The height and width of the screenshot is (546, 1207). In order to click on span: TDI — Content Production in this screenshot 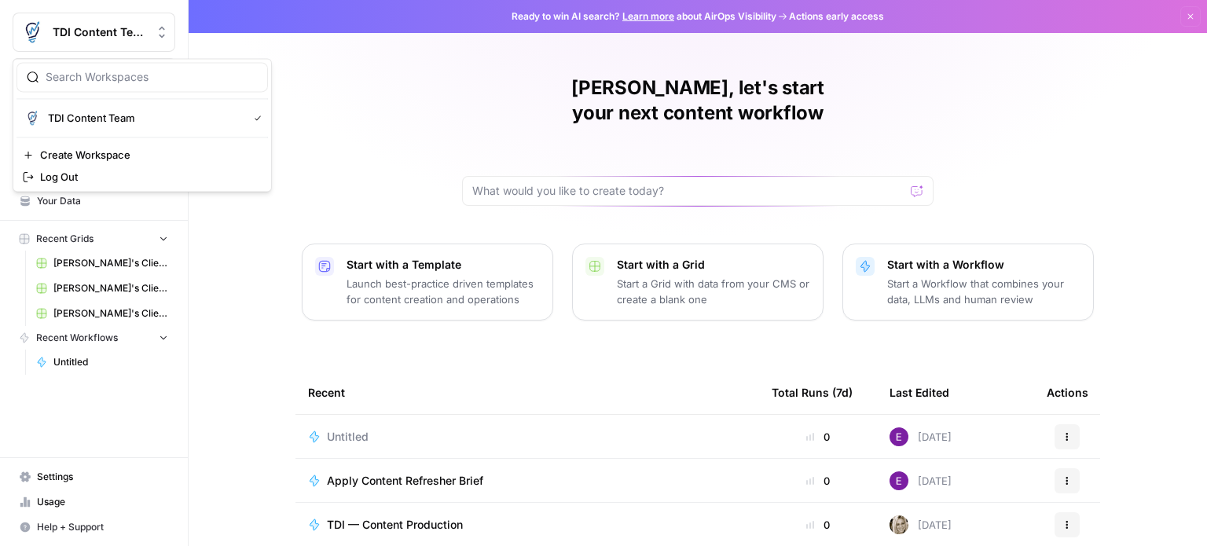, I will do `click(394, 525)`.